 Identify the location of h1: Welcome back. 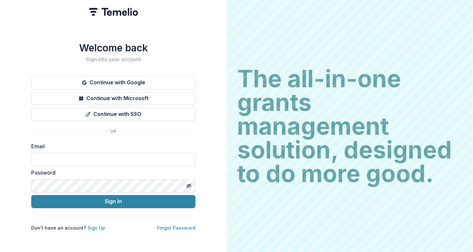
(113, 48).